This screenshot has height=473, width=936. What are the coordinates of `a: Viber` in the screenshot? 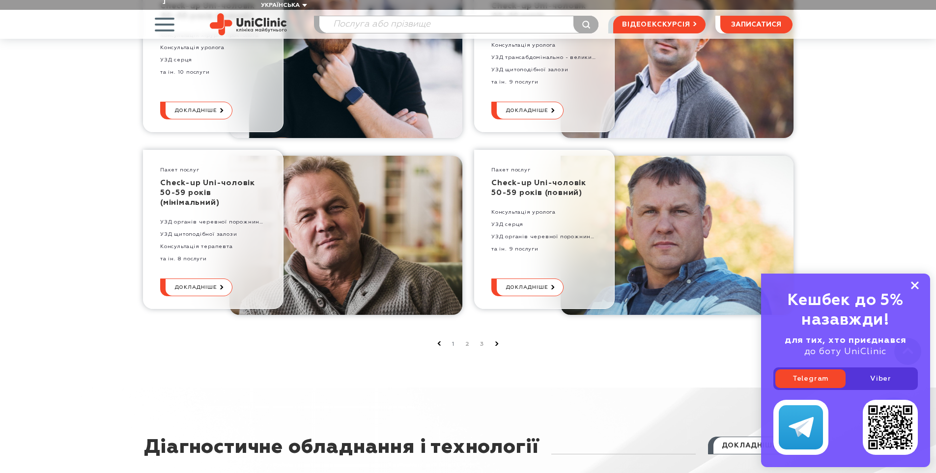 It's located at (880, 379).